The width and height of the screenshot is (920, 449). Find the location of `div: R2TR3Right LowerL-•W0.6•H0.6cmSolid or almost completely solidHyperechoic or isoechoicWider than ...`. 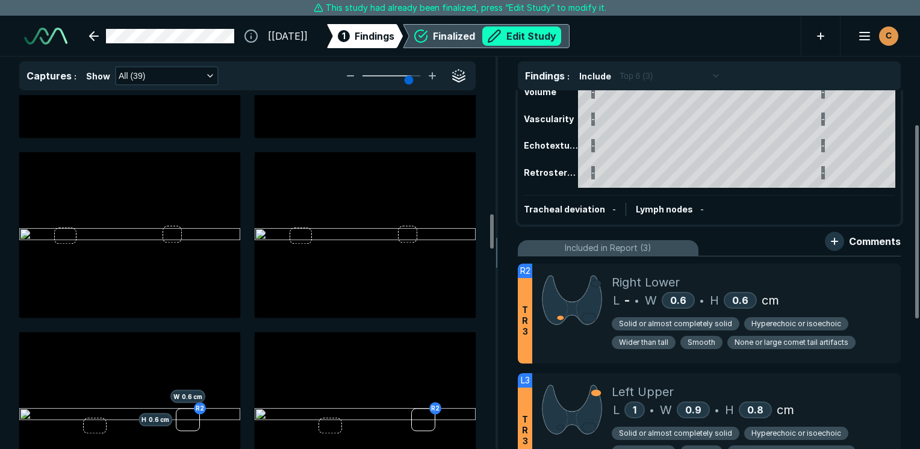

div: R2TR3Right LowerL-•W0.6•H0.6cmSolid or almost completely solidHyperechoic or isoechoicWider than ... is located at coordinates (710, 314).